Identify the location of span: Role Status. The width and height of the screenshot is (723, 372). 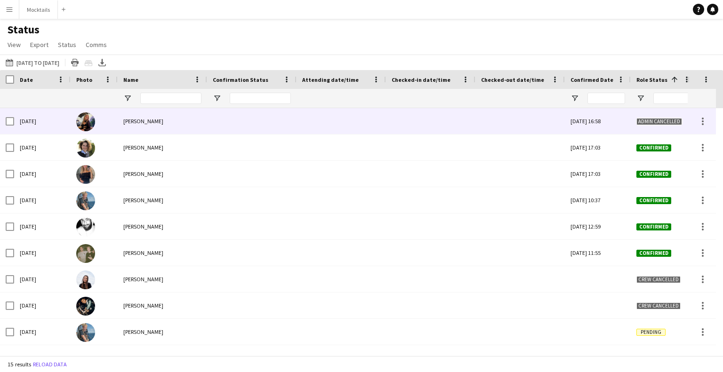
(652, 80).